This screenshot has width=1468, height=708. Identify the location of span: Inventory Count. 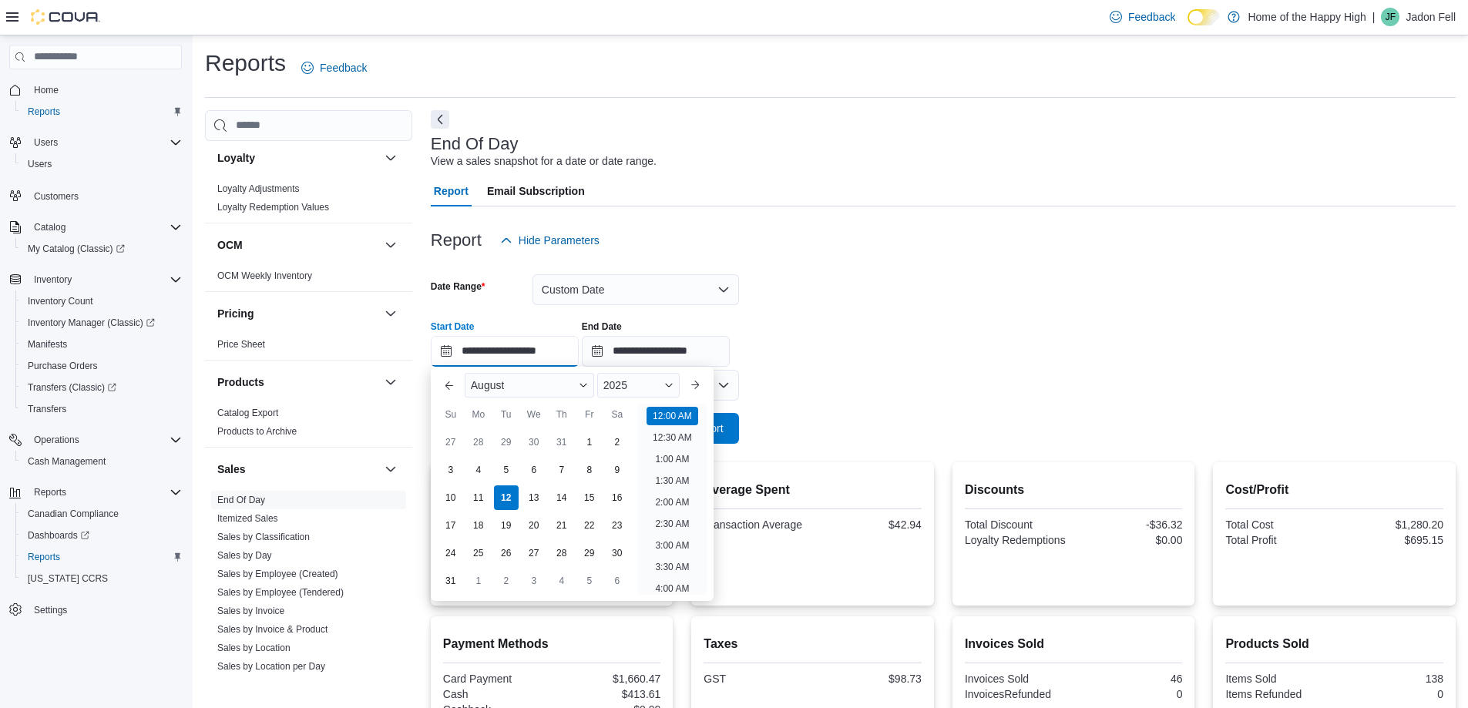
(102, 301).